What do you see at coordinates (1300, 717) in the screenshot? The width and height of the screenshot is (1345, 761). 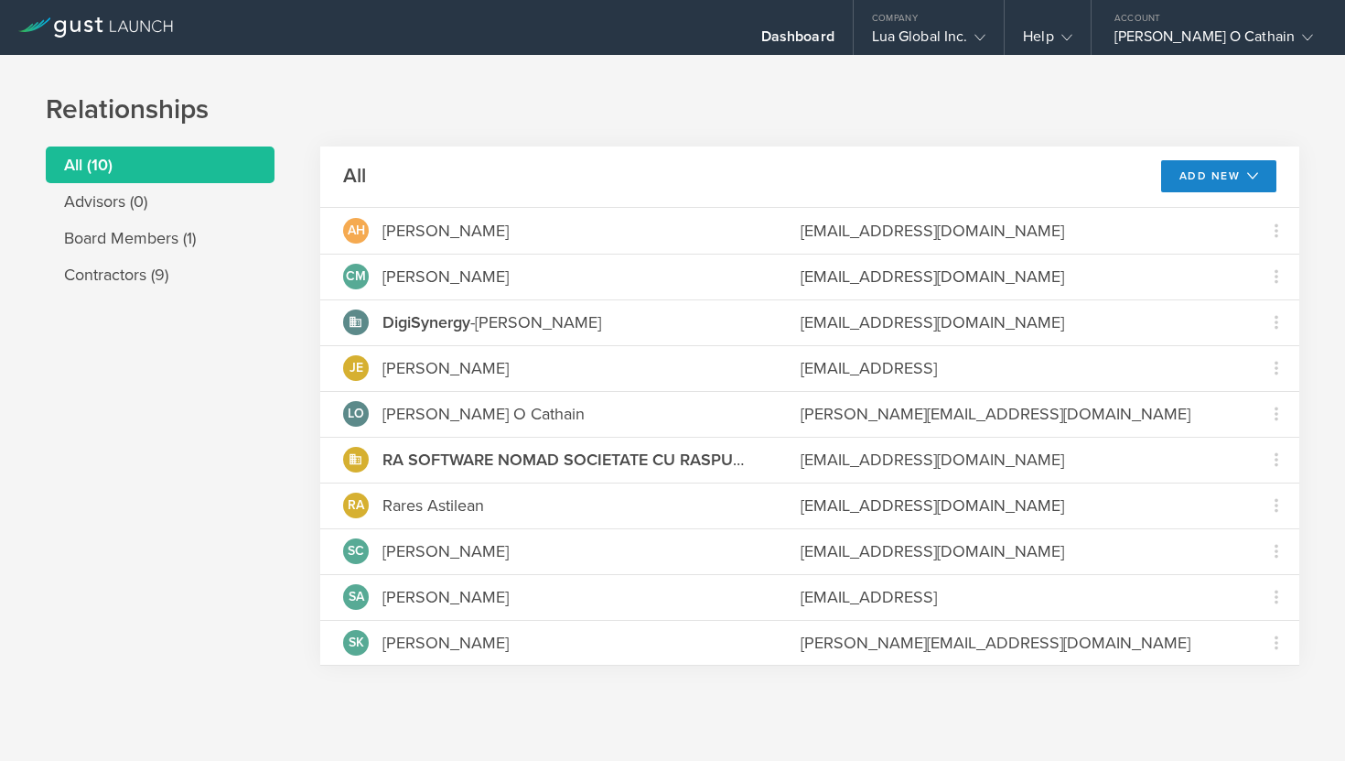 I see `div: Chat Widget` at bounding box center [1300, 717].